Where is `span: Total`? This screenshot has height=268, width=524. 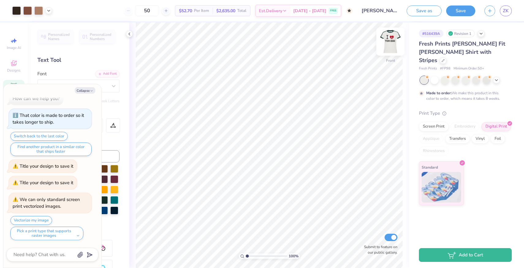 span: Total is located at coordinates (242, 11).